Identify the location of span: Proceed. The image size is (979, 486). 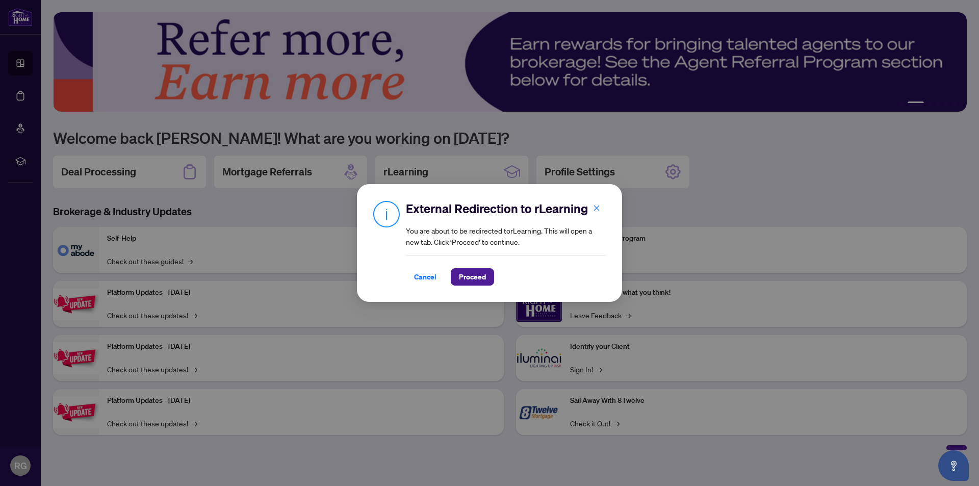
(472, 277).